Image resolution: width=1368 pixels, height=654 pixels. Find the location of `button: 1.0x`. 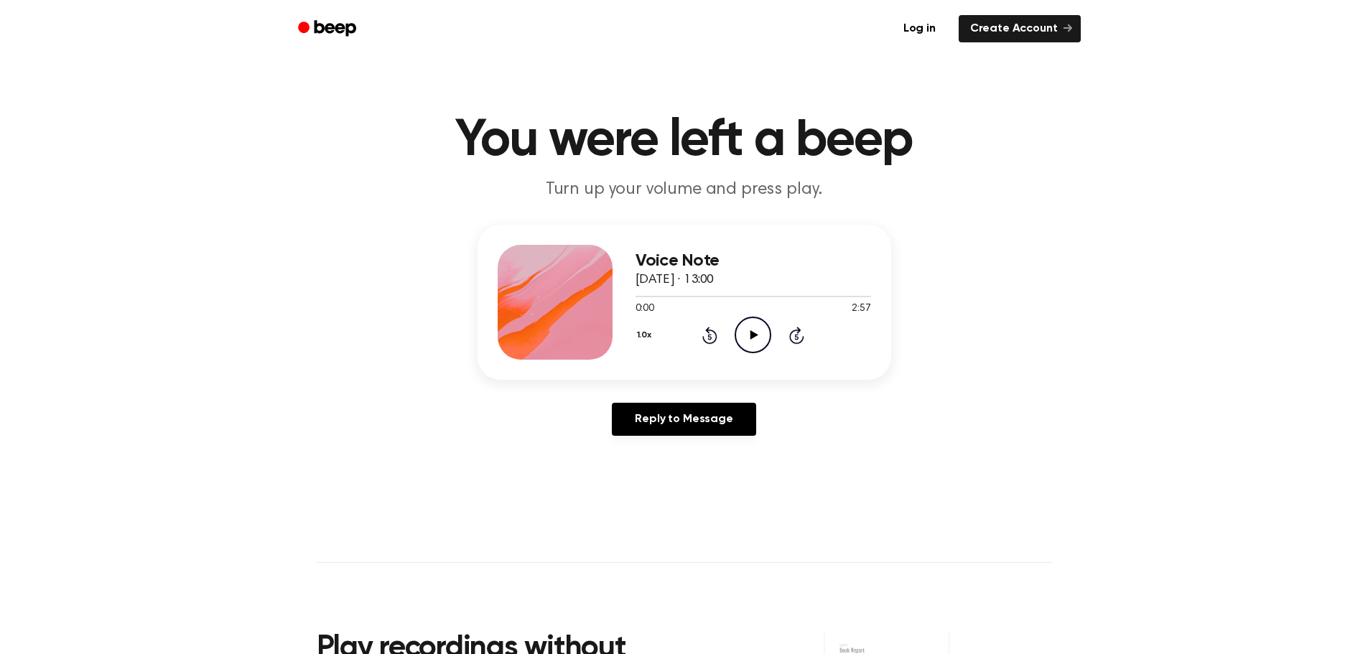

button: 1.0x is located at coordinates (646, 335).